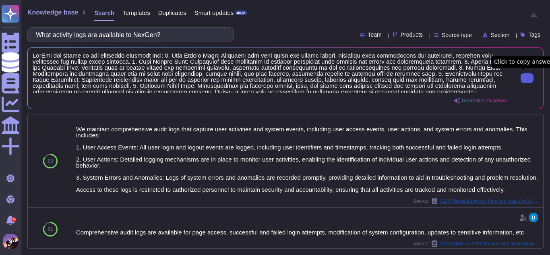 The image size is (550, 255). Describe the element at coordinates (534, 35) in the screenshot. I see `span: Tags` at that location.